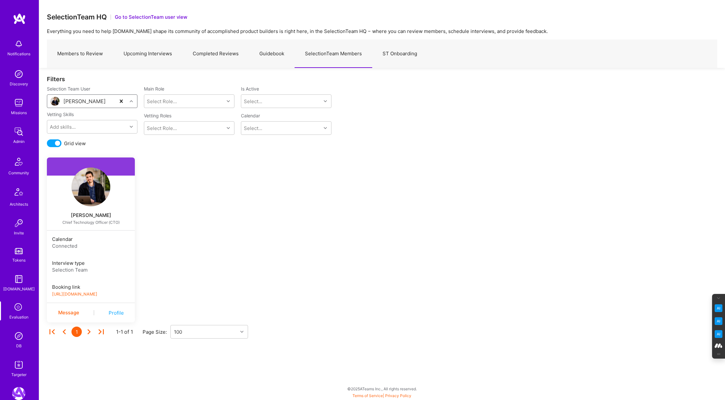 This screenshot has width=725, height=400. I want to click on div: Chief Technology Officer (CTO), so click(91, 223).